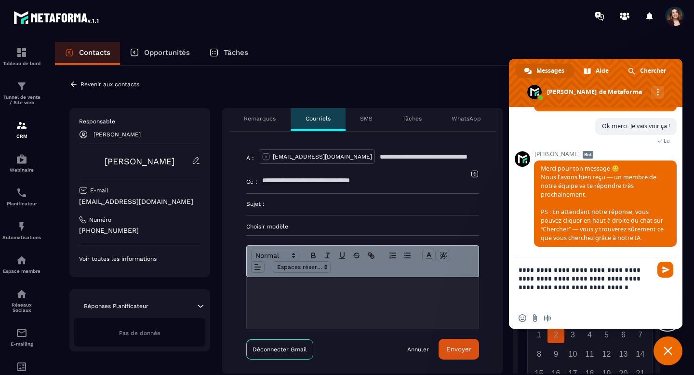 The width and height of the screenshot is (694, 375). I want to click on img: social-network, so click(22, 294).